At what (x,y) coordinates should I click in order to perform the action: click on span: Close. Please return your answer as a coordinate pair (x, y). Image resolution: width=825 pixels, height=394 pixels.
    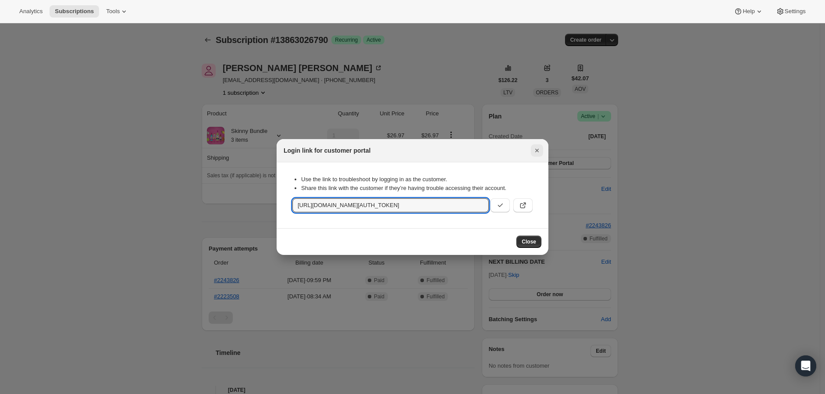
    Looking at the image, I should click on (529, 242).